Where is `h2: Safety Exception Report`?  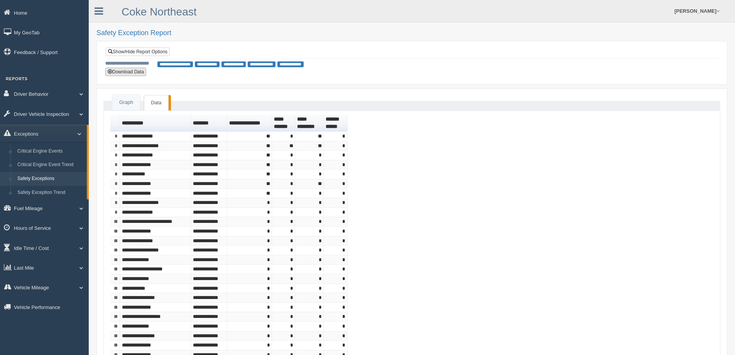 h2: Safety Exception Report is located at coordinates (412, 33).